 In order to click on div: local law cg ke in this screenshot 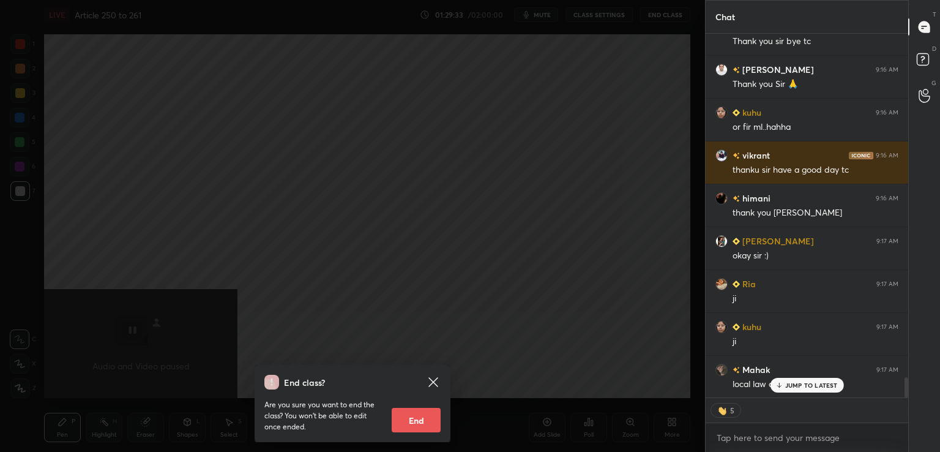, I will do `click(815, 384)`.